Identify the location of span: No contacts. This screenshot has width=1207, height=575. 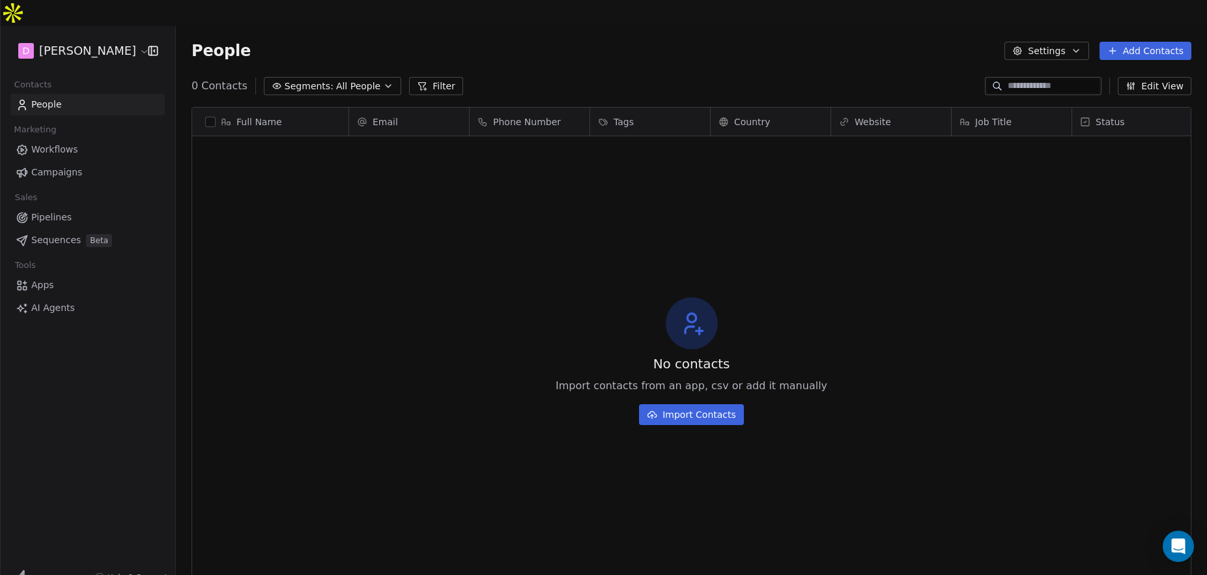
(692, 363).